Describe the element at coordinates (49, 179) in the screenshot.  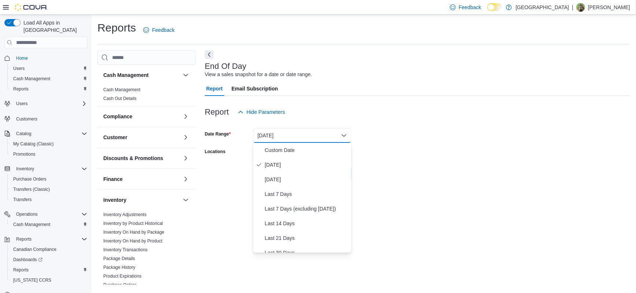
I see `span: Purchase Orders` at that location.